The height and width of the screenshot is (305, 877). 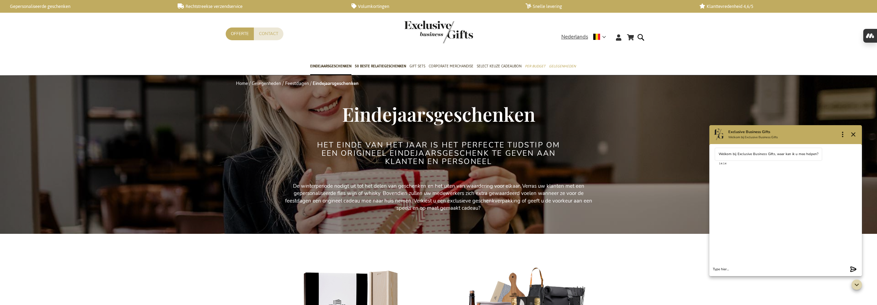 I want to click on a: Klanttevredenheid 4,6/5, so click(x=781, y=6).